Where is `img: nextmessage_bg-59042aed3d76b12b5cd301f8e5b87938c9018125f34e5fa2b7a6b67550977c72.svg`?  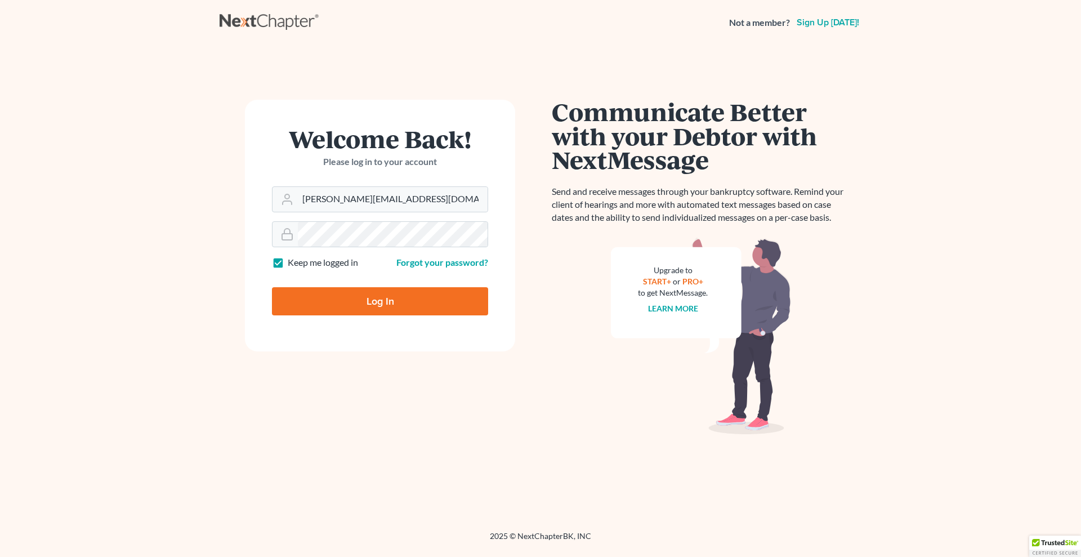
img: nextmessage_bg-59042aed3d76b12b5cd301f8e5b87938c9018125f34e5fa2b7a6b67550977c72.svg is located at coordinates (701, 336).